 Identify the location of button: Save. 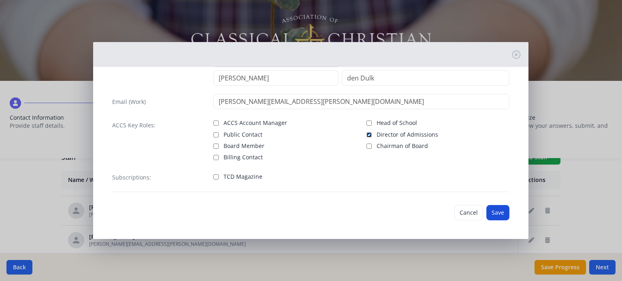
(497, 213).